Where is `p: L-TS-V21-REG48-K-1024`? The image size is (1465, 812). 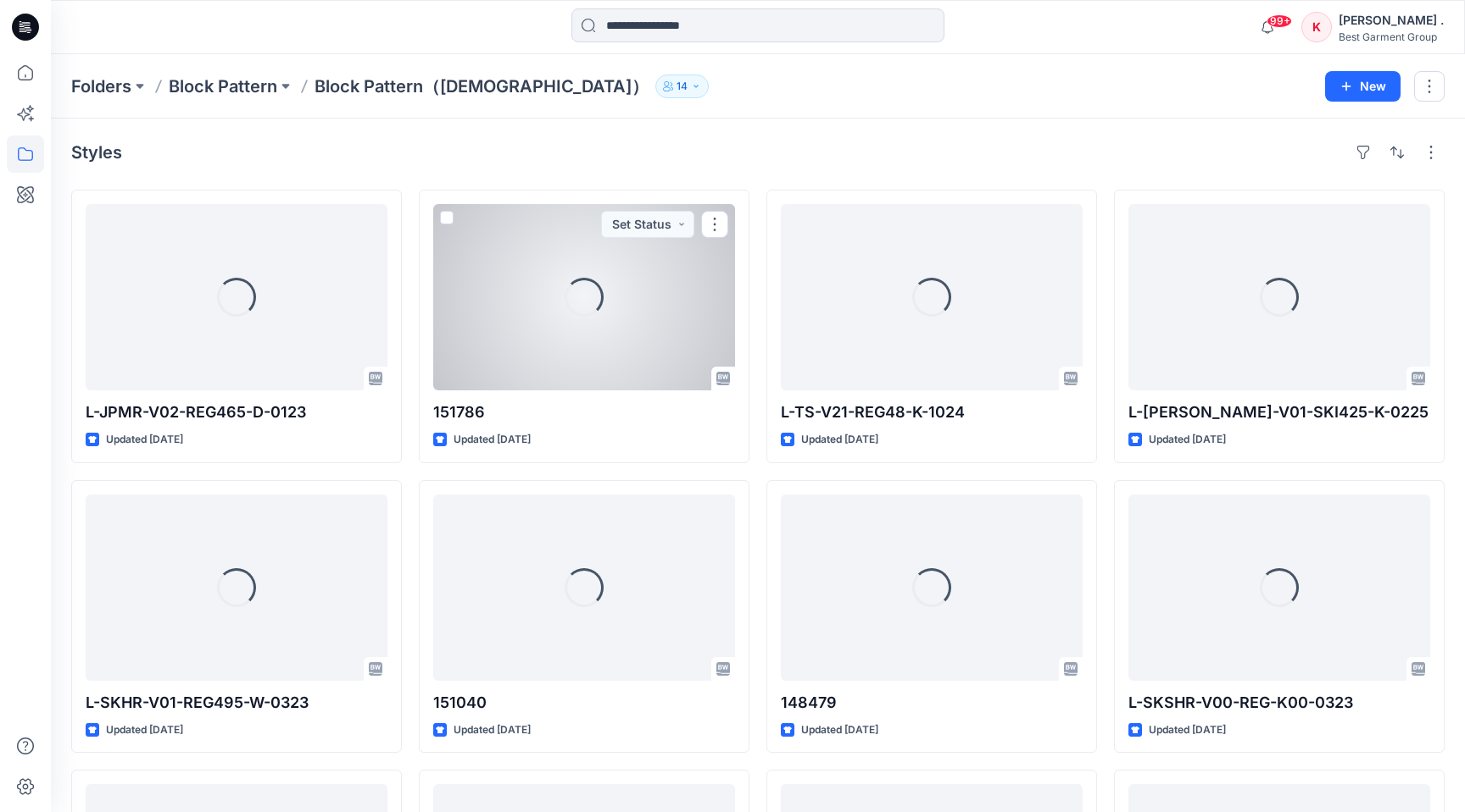 p: L-TS-V21-REG48-K-1024 is located at coordinates (931, 412).